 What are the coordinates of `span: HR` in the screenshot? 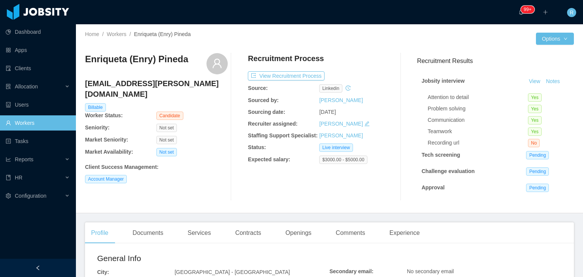 It's located at (19, 178).